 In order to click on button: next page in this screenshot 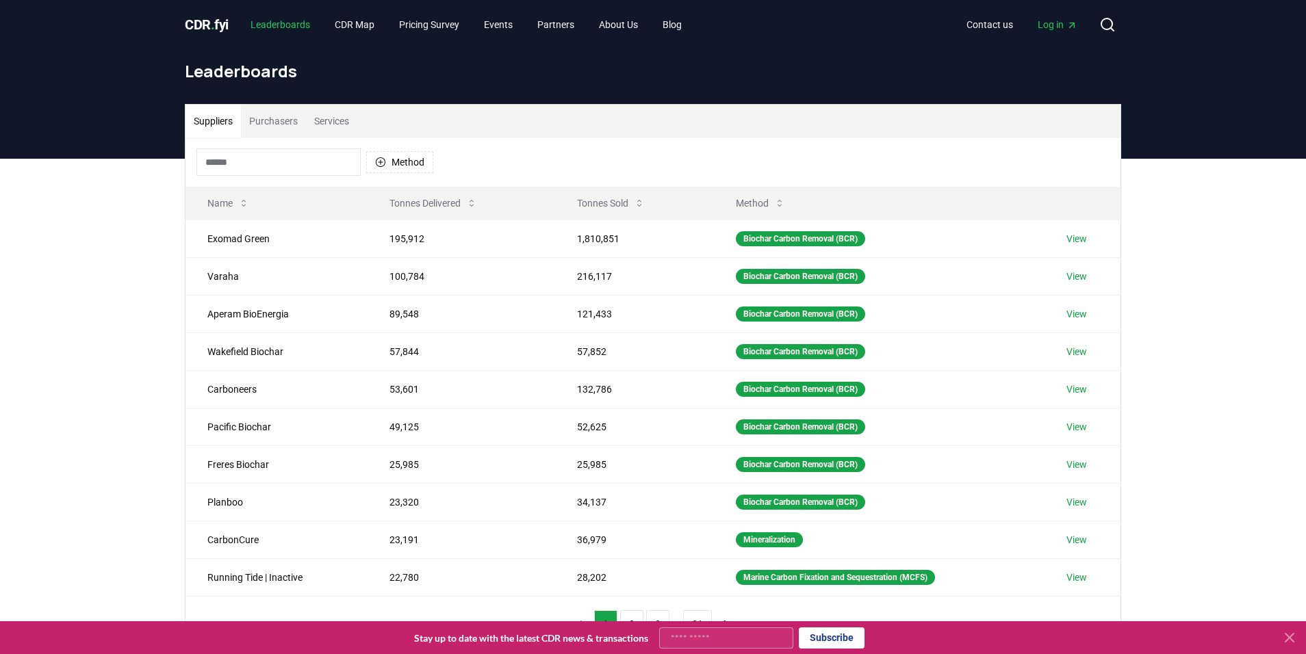, I will do `click(726, 624)`.